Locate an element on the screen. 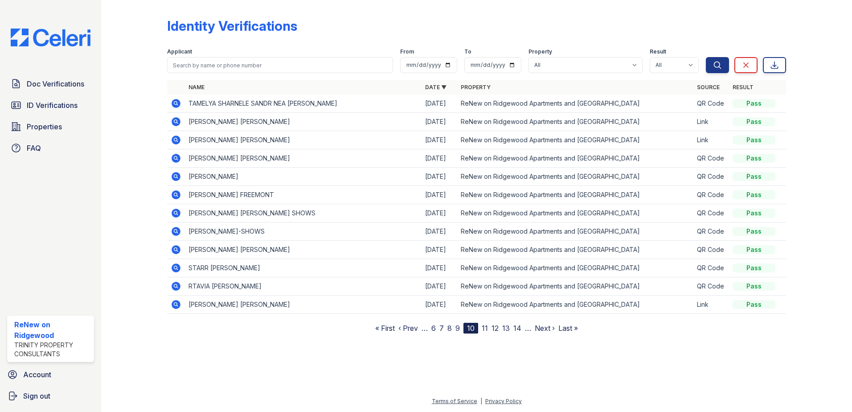 Image resolution: width=852 pixels, height=412 pixels. span: Properties is located at coordinates (44, 127).